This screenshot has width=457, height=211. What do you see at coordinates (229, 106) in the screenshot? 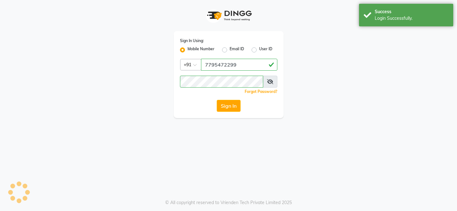
I see `button: Sign In` at bounding box center [229, 106].